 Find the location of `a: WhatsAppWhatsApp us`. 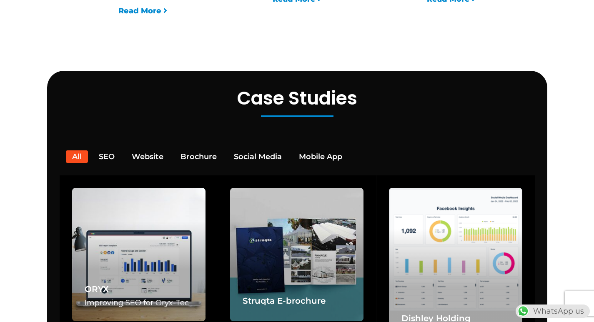

a: WhatsAppWhatsApp us is located at coordinates (553, 311).